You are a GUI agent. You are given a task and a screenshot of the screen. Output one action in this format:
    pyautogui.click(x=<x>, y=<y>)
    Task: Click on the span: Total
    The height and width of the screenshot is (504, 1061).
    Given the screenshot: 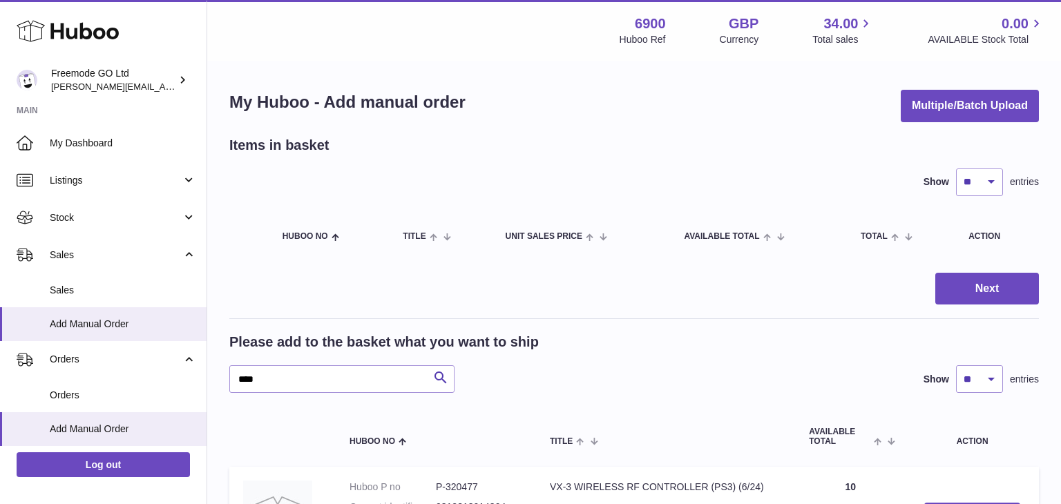 What is the action you would take?
    pyautogui.click(x=874, y=236)
    